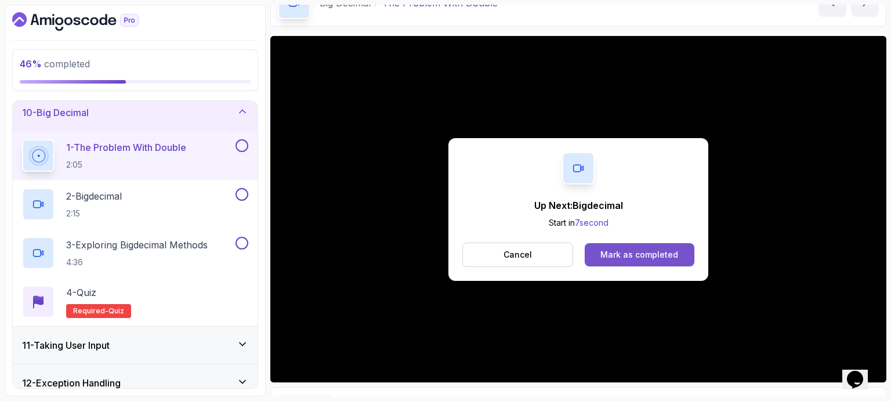 The image size is (891, 401). I want to click on span: 46 %, so click(31, 64).